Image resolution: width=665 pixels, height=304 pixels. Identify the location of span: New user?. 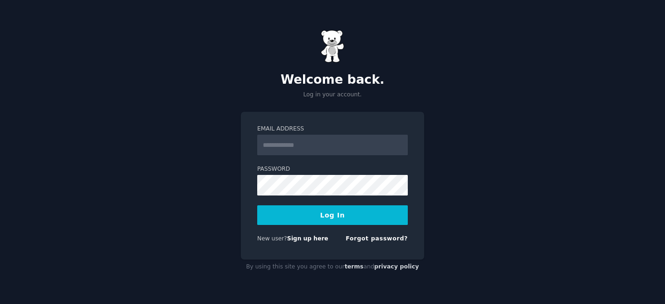
(272, 239).